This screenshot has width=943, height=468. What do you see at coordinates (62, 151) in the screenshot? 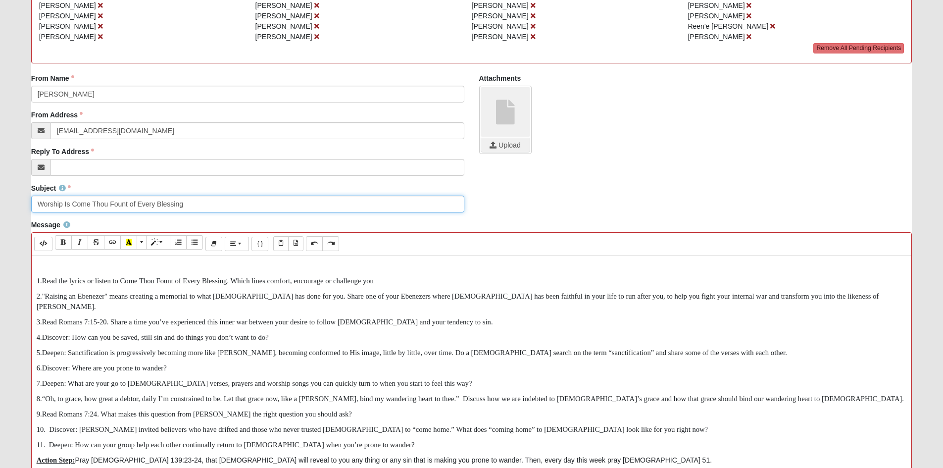
I see `label: Reply To Address` at bounding box center [62, 151].